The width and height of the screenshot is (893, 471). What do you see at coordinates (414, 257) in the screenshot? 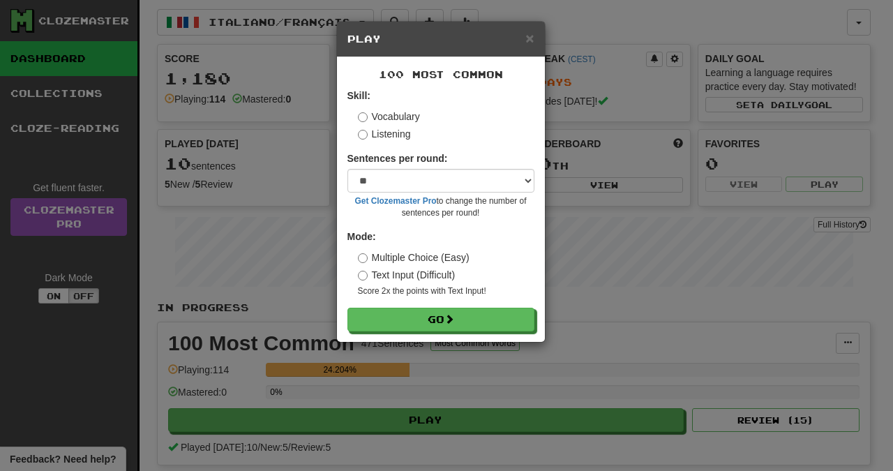
I see `label: Multiple Choice (Easy)` at bounding box center [414, 257].